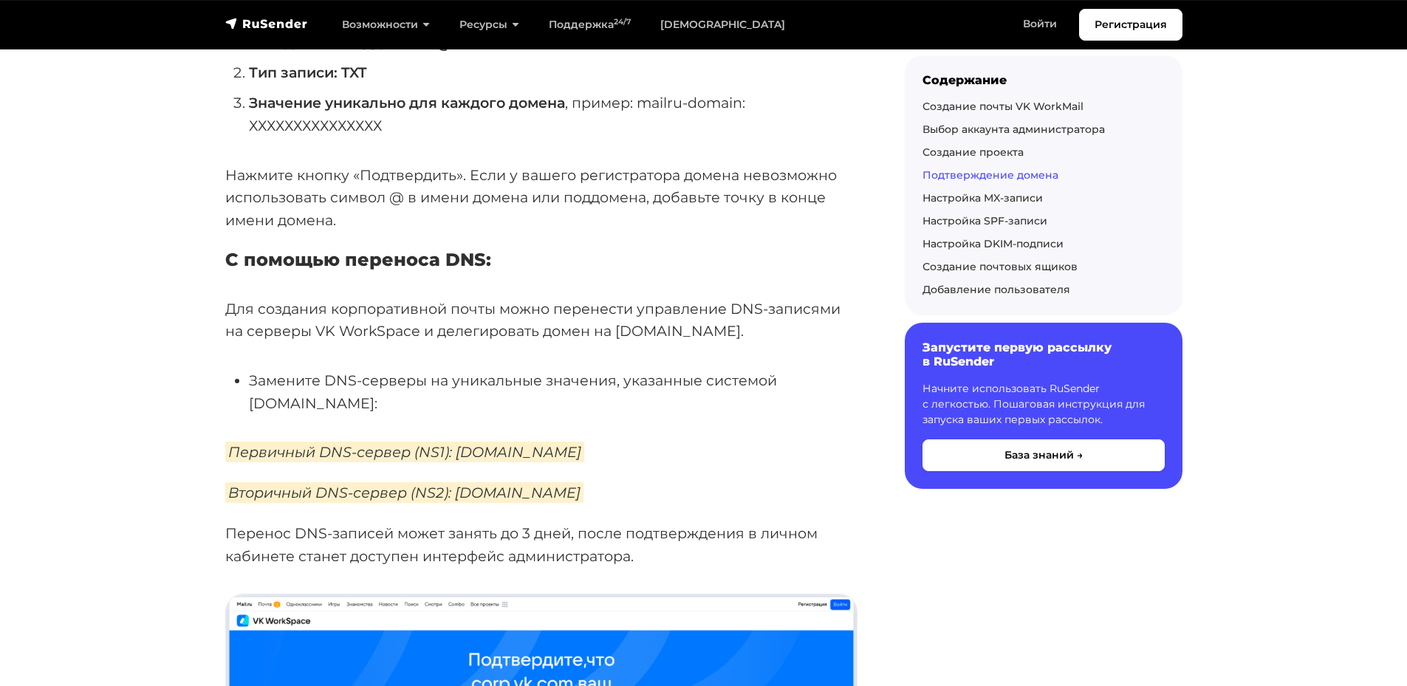 This screenshot has width=1407, height=686. What do you see at coordinates (985, 221) in the screenshot?
I see `a: Настройка SPF-записи` at bounding box center [985, 221].